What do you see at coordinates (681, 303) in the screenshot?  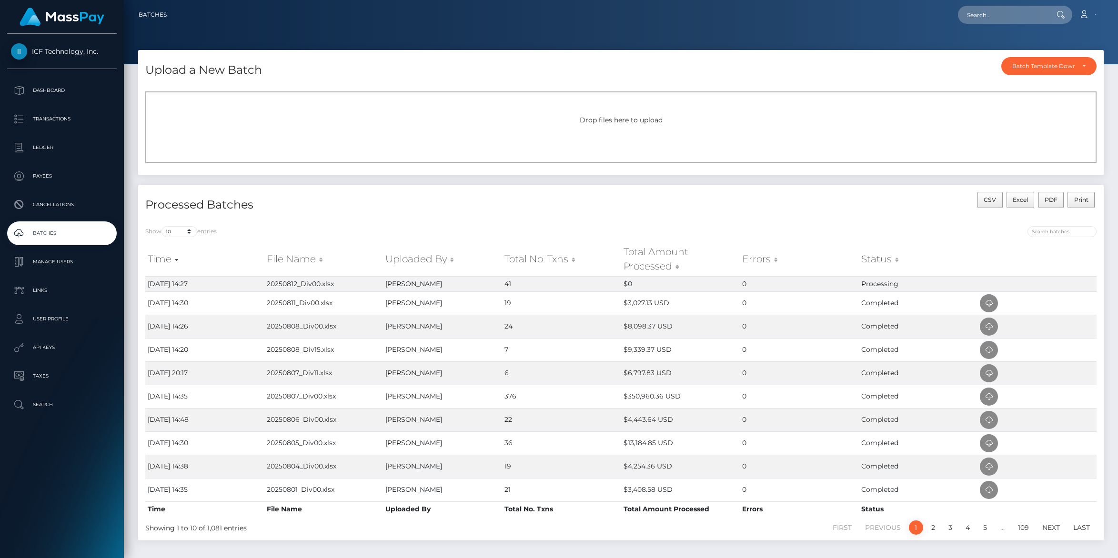 I see `td: $3,027.13 USD` at bounding box center [681, 303].